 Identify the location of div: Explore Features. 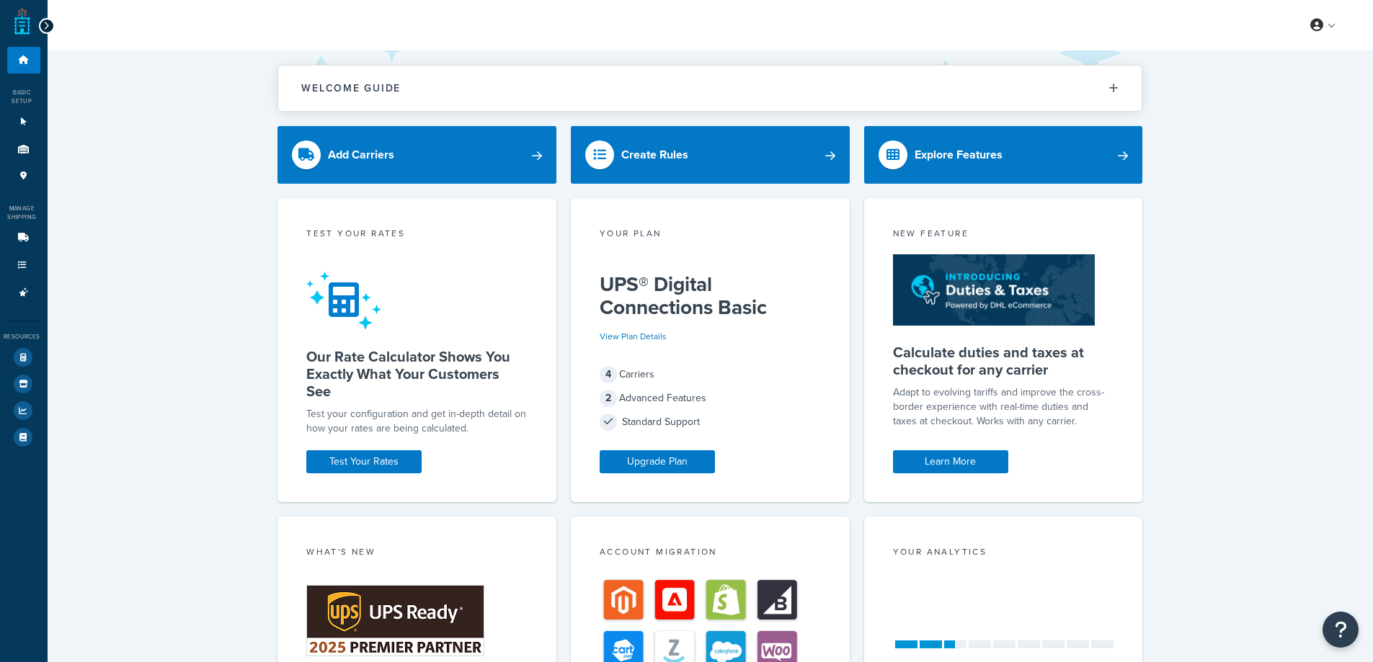
(958, 155).